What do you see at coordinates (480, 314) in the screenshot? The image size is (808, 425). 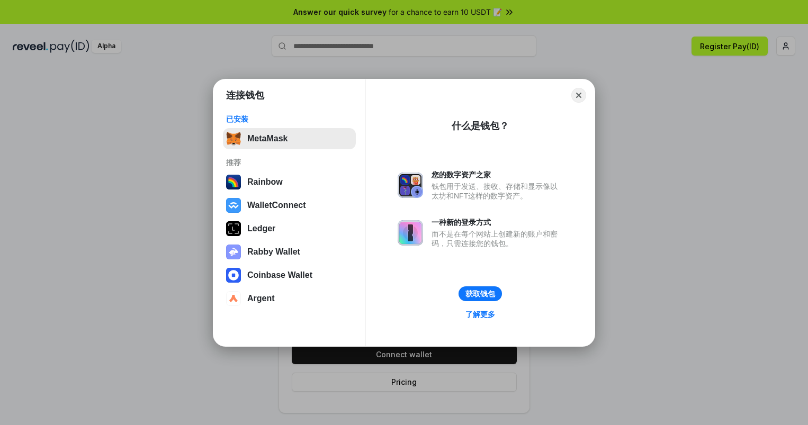 I see `a: 了解更多` at bounding box center [480, 314].